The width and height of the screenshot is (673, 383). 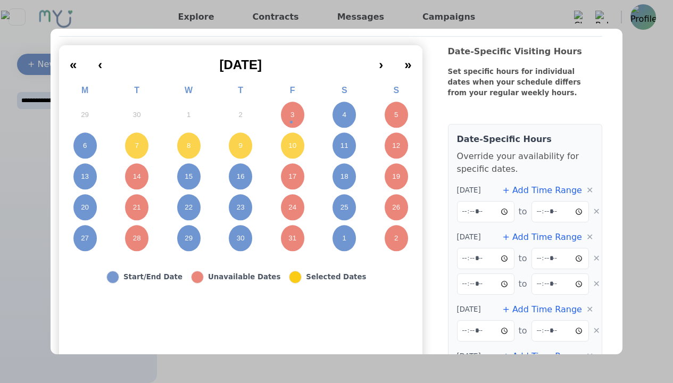 What do you see at coordinates (85, 208) in the screenshot?
I see `button: October 20, 2025` at bounding box center [85, 208].